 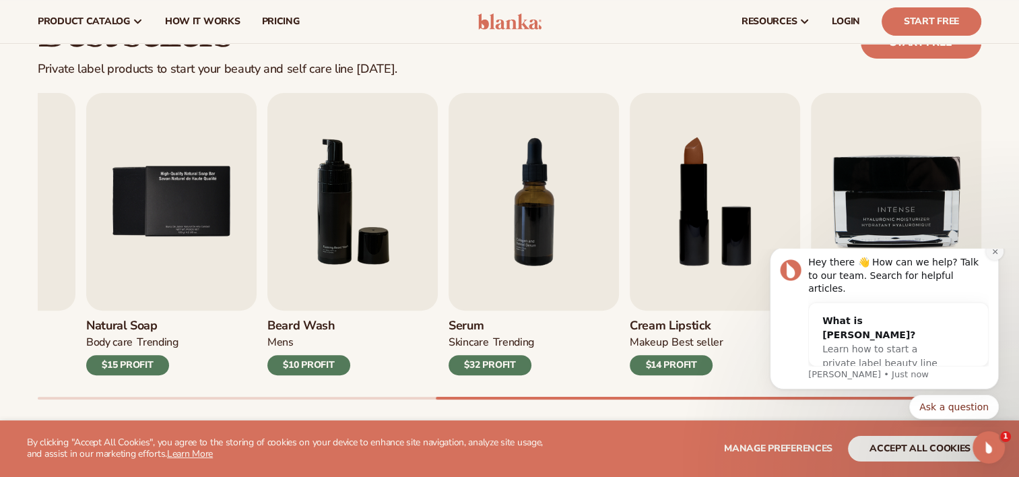 I want to click on img: Profile image for Lee, so click(x=41, y=22).